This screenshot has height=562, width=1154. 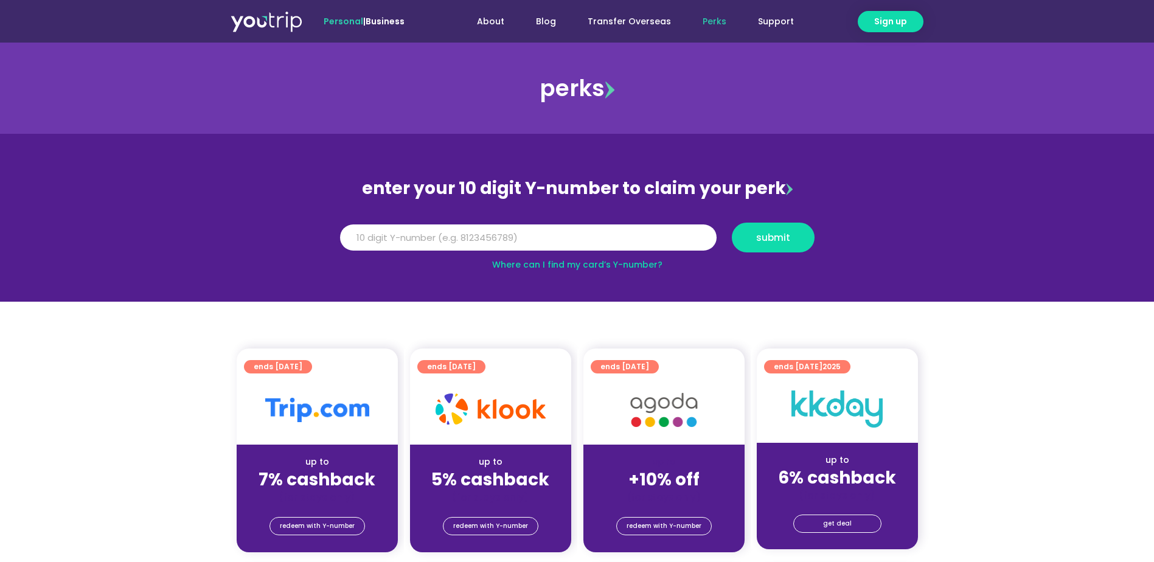 What do you see at coordinates (623, 21) in the screenshot?
I see `nav: Menu` at bounding box center [623, 21].